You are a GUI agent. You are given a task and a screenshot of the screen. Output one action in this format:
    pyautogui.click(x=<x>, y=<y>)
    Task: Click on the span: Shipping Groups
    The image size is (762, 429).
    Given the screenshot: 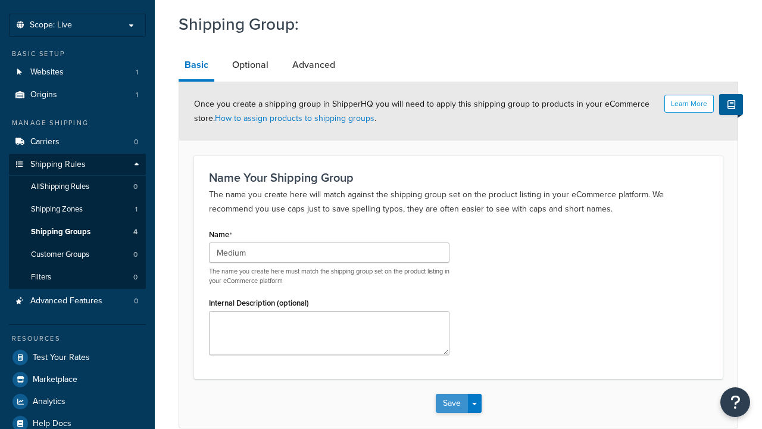 What is the action you would take?
    pyautogui.click(x=61, y=232)
    